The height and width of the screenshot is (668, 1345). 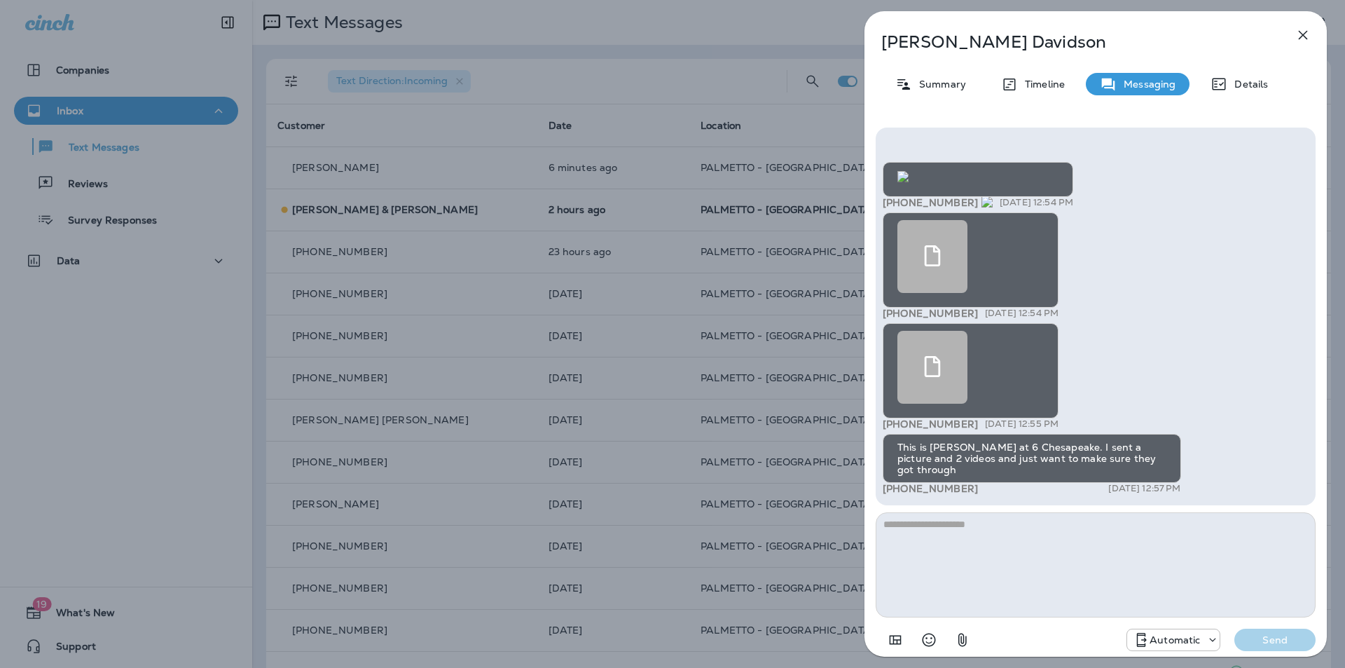 I want to click on button: Select an emoji, so click(x=929, y=640).